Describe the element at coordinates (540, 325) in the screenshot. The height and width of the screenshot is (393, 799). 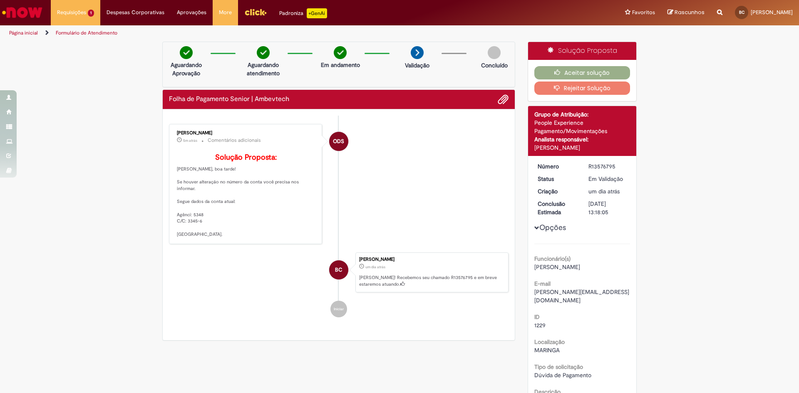
I see `span: 1229` at that location.